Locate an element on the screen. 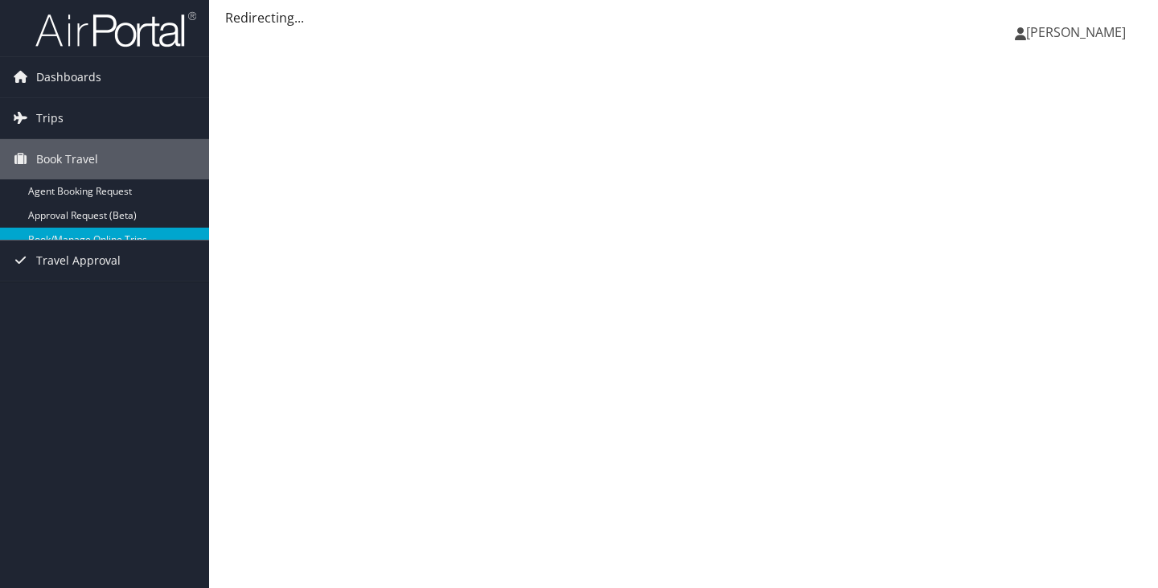  img: airportal-logo.png is located at coordinates (116, 29).